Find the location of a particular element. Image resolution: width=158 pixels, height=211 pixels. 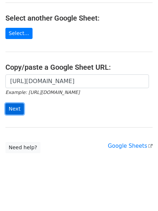

a: Google Sheets is located at coordinates (130, 146).